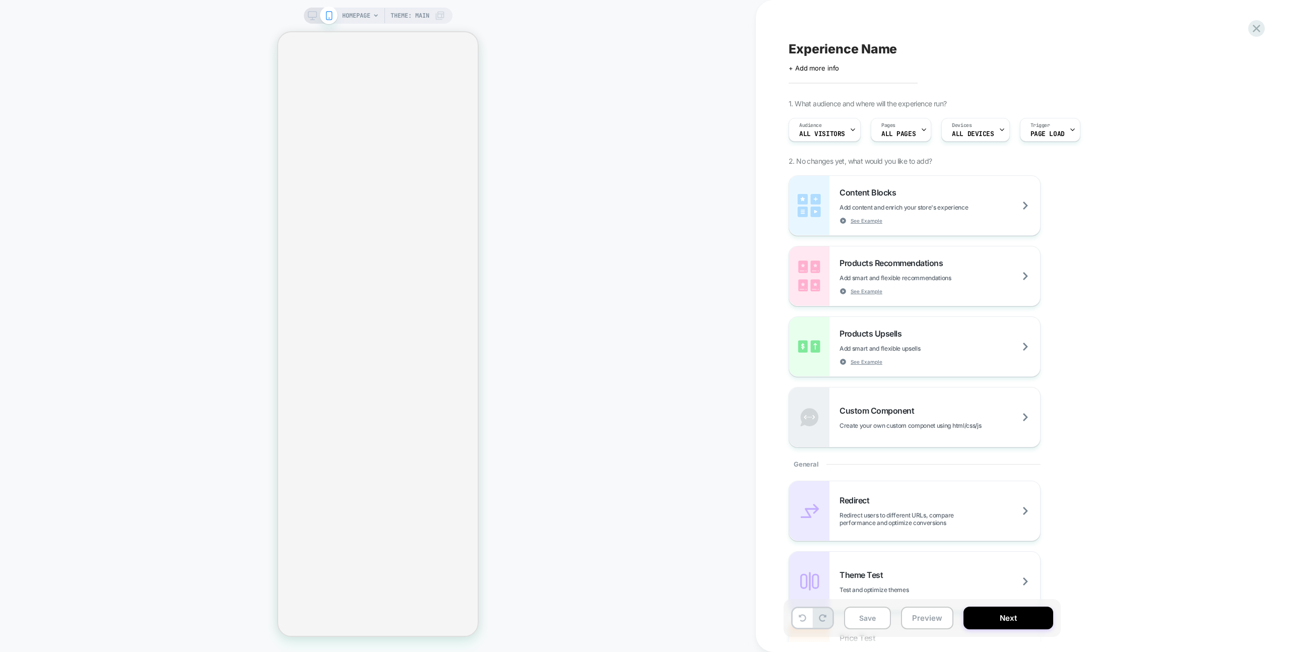 The width and height of the screenshot is (1290, 652). I want to click on span: Add content and enrich your store's experience, so click(929, 207).